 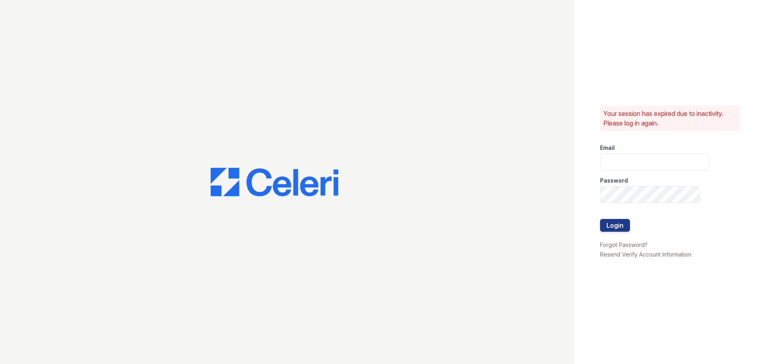 What do you see at coordinates (670, 118) in the screenshot?
I see `p: Your session has expired due to inactivity. Please log in again.` at bounding box center [670, 118].